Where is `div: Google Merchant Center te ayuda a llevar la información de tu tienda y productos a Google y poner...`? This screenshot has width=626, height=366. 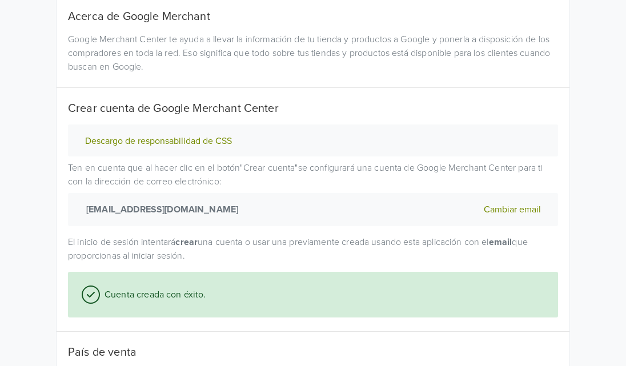
div: Google Merchant Center te ayuda a llevar la información de tu tienda y productos a Google y poner... is located at coordinates (313, 53).